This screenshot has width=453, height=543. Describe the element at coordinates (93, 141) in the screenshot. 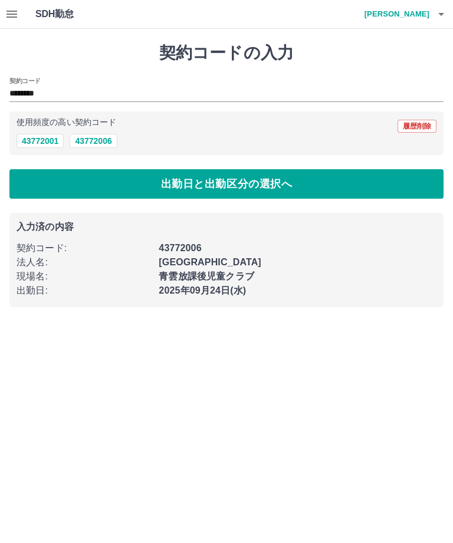

I see `button: 43772006` at that location.